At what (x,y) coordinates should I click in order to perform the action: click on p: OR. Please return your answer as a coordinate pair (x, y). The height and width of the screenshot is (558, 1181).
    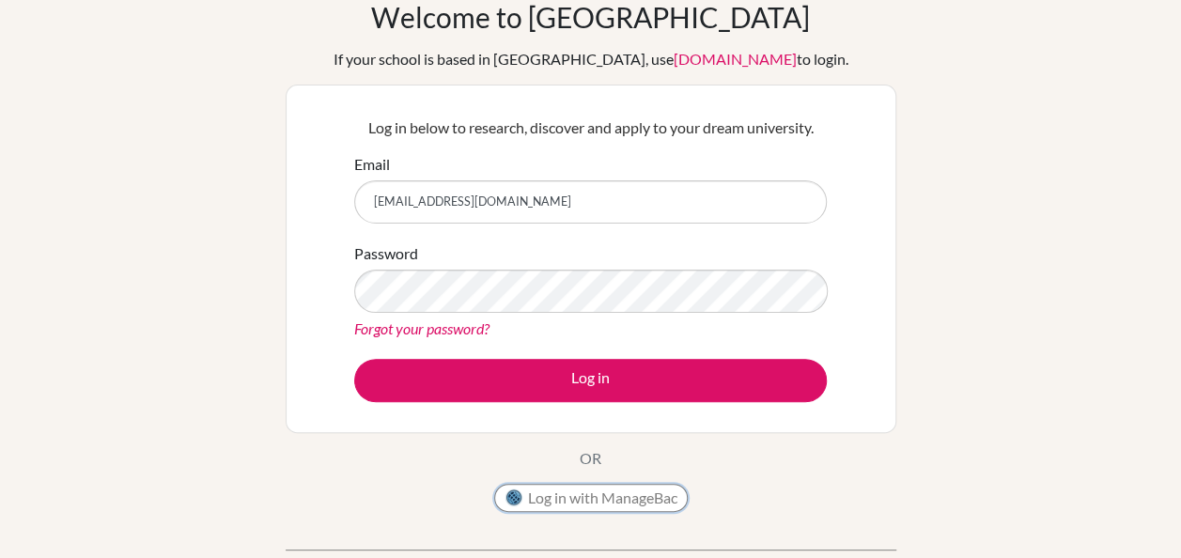
    Looking at the image, I should click on (590, 459).